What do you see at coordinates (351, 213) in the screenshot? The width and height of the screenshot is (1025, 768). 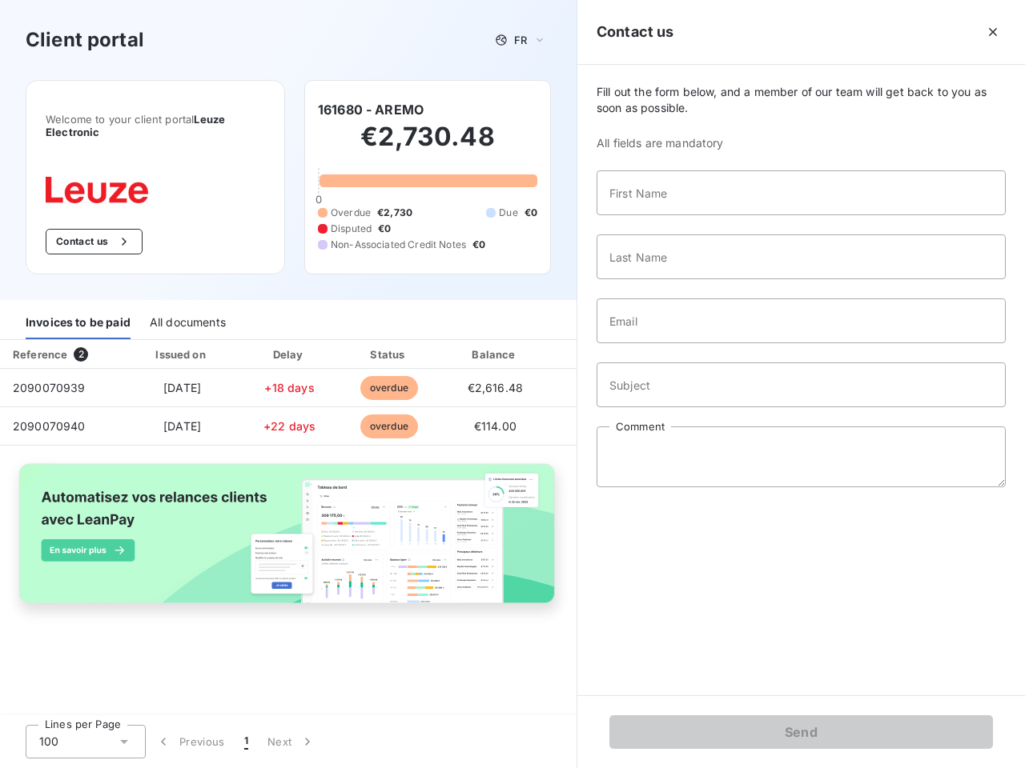 I see `span: Overdue` at bounding box center [351, 213].